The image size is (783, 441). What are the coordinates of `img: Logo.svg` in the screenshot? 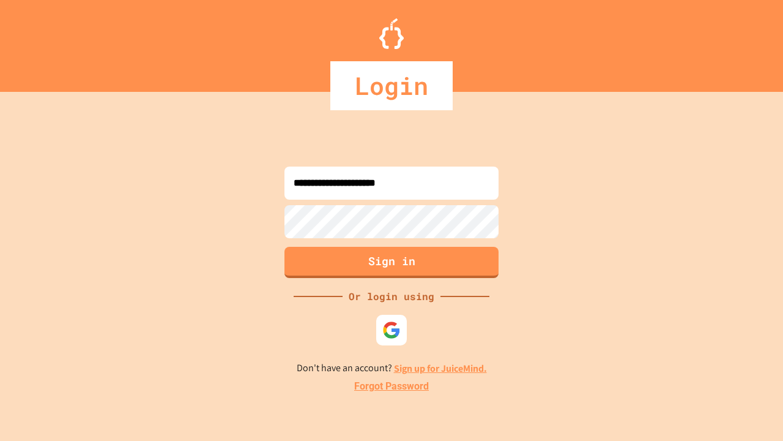 It's located at (392, 34).